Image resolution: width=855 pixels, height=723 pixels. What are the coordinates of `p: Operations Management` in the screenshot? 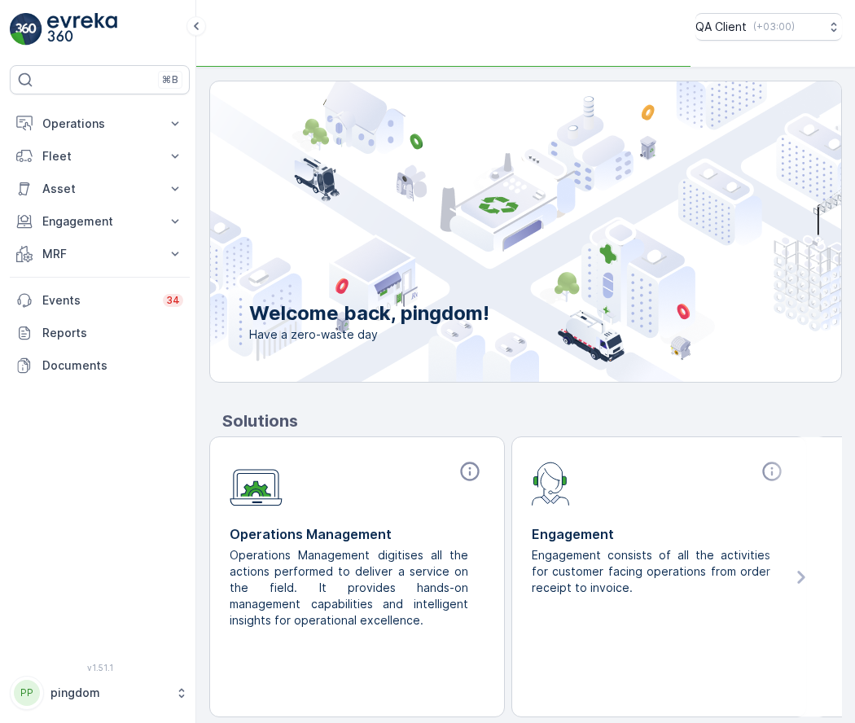 It's located at (357, 534).